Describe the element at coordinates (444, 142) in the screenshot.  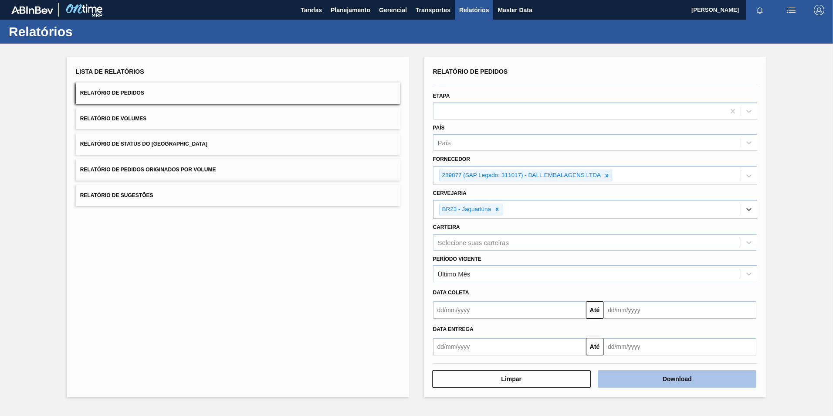
I see `div: País` at that location.